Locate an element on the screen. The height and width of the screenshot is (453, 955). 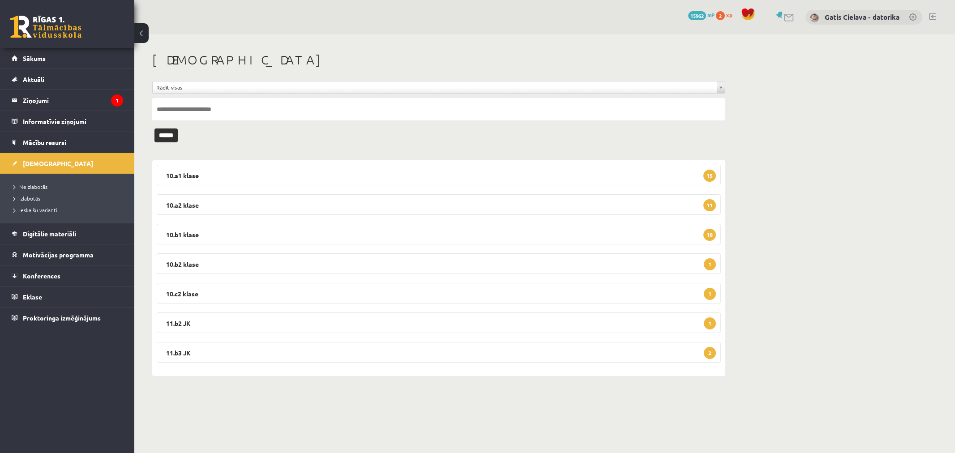
legend: 11.b2 JK is located at coordinates (439, 323).